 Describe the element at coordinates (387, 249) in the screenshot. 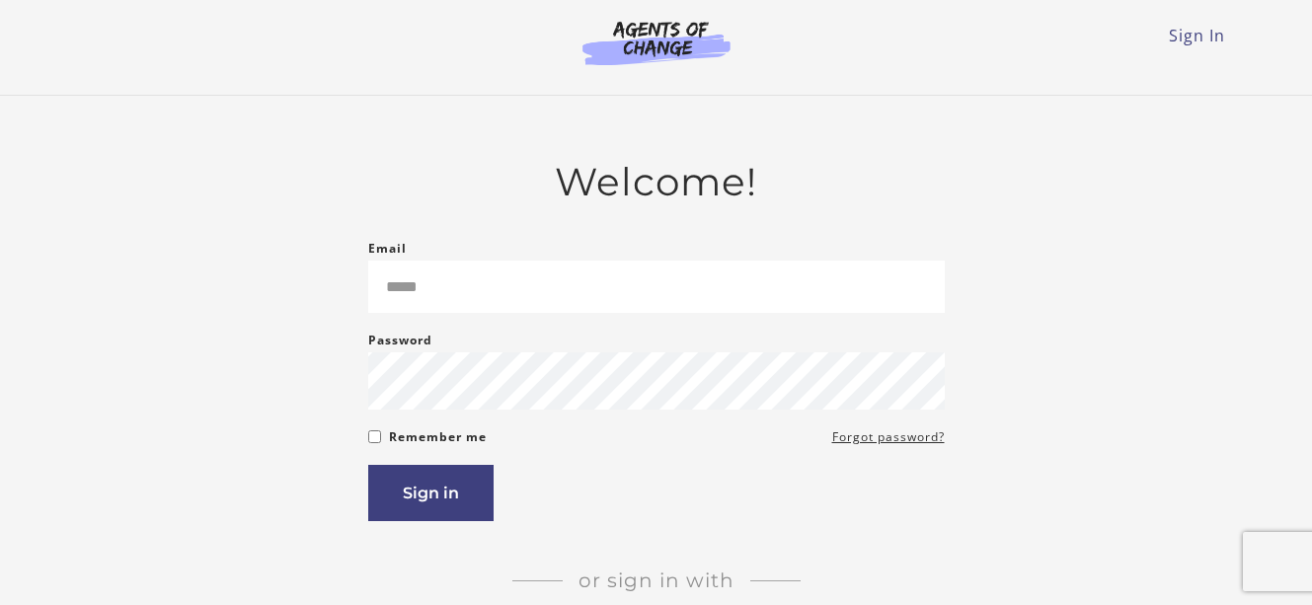

I see `label: Email` at that location.